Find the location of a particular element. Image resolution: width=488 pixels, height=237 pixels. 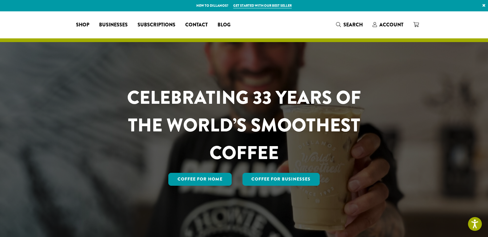

a: Coffee for Home is located at coordinates (200, 180).